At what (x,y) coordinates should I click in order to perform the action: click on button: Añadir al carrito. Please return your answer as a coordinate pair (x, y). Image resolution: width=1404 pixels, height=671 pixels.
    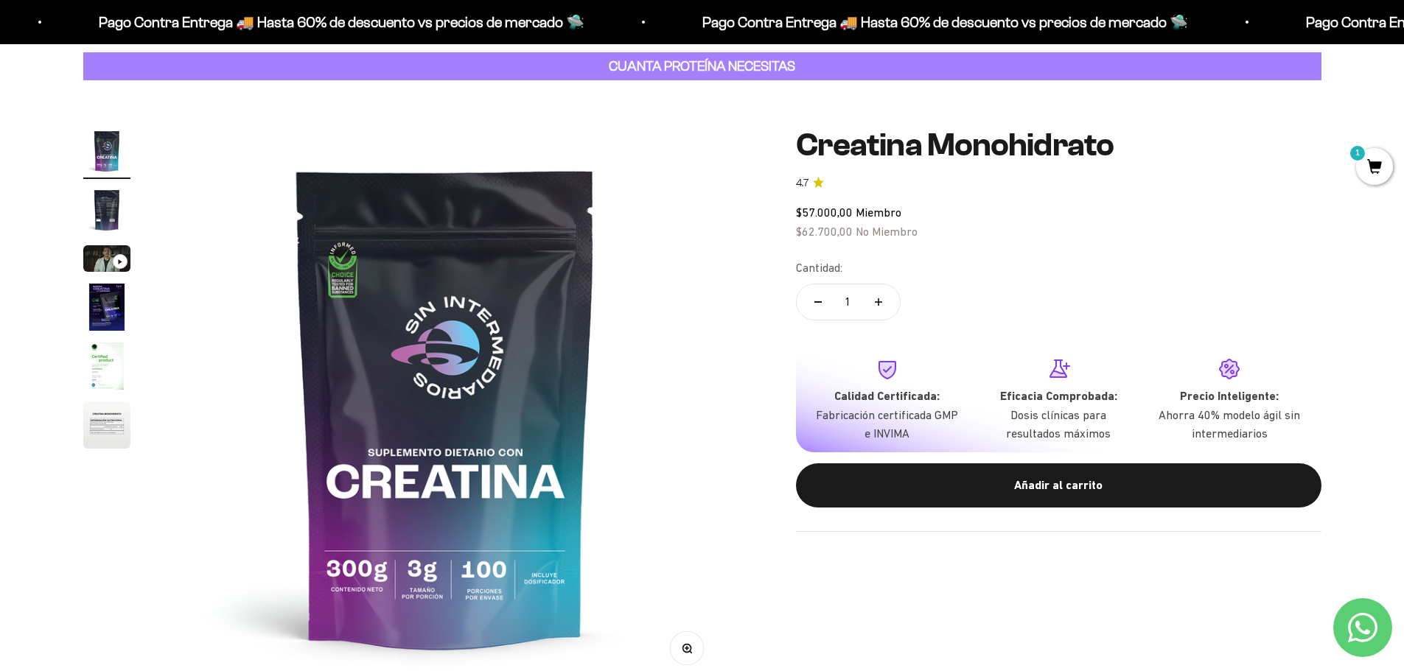
    Looking at the image, I should click on (1058, 486).